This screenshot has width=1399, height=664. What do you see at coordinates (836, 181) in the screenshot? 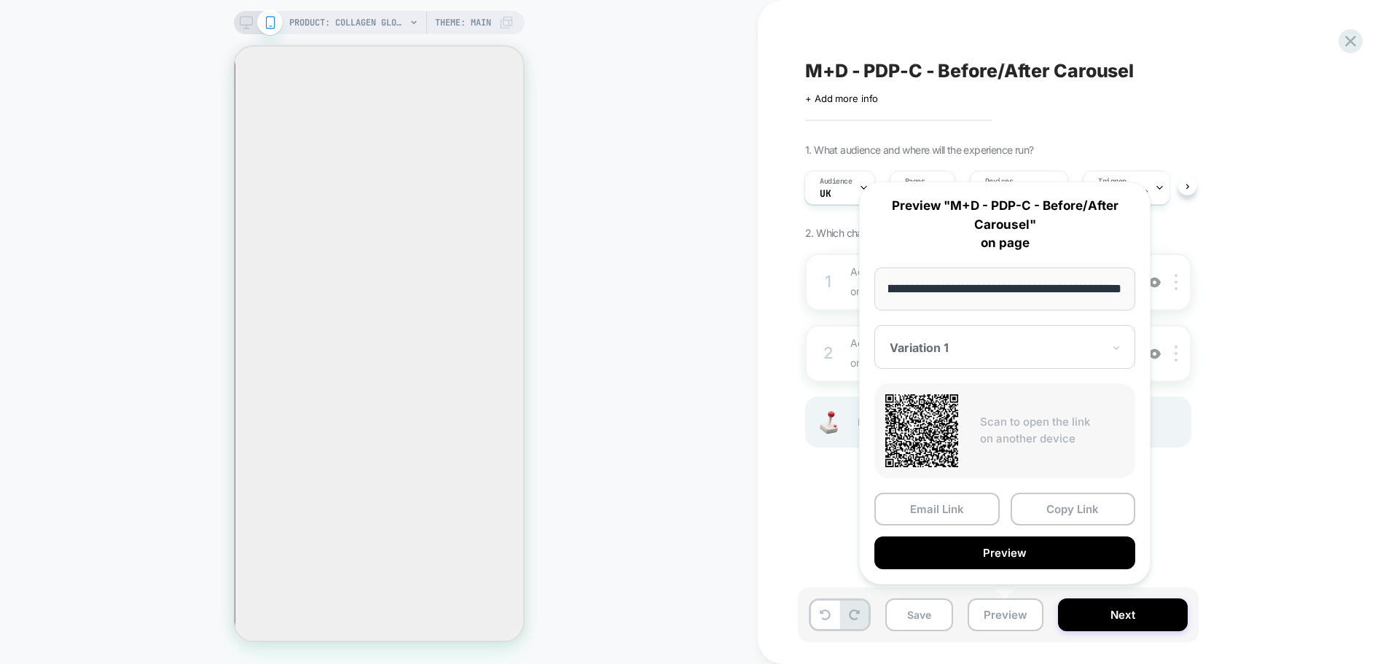
I see `span: Audience` at bounding box center [836, 181].